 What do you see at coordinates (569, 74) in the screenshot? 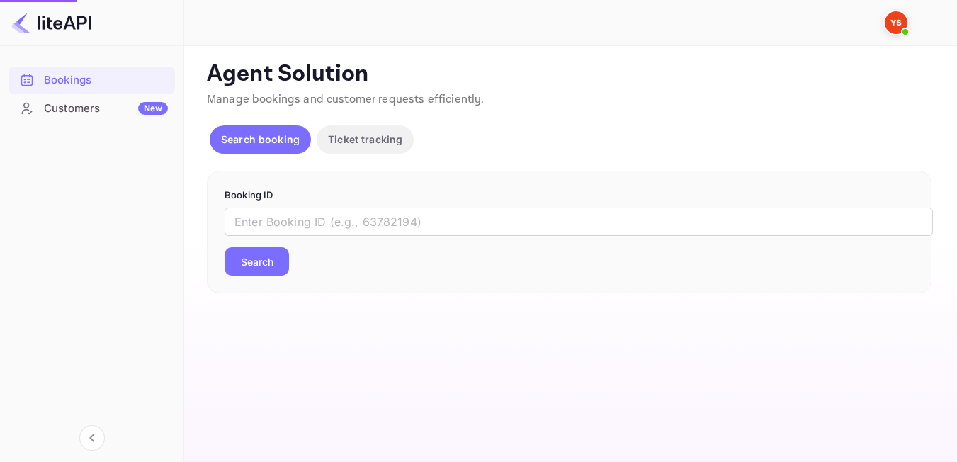
I see `p: Agent Solution` at bounding box center [569, 74].